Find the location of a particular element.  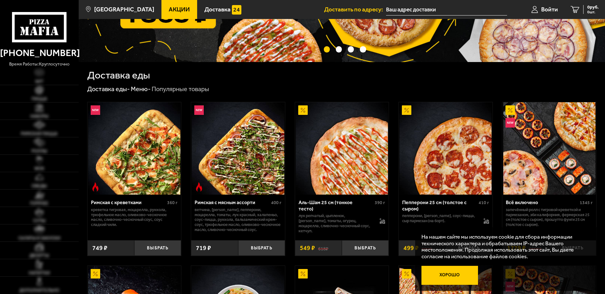

img: Римская с креветками is located at coordinates (134, 148).